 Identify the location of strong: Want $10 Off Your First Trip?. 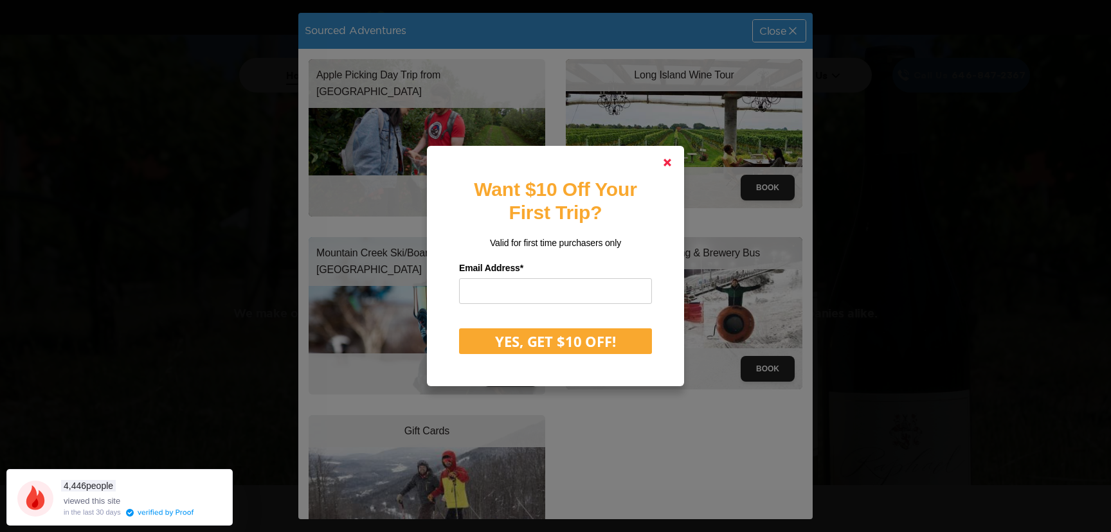
(555, 201).